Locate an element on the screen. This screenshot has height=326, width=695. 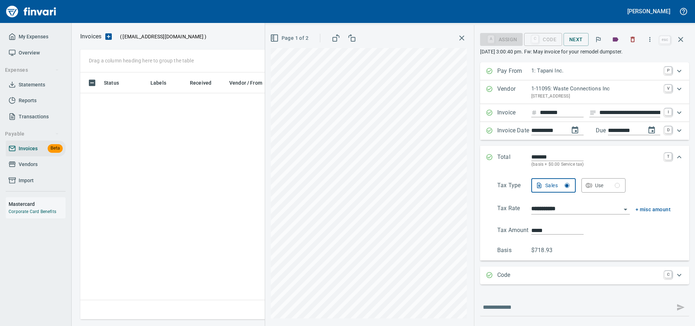
a: Finvari is located at coordinates (31, 11).